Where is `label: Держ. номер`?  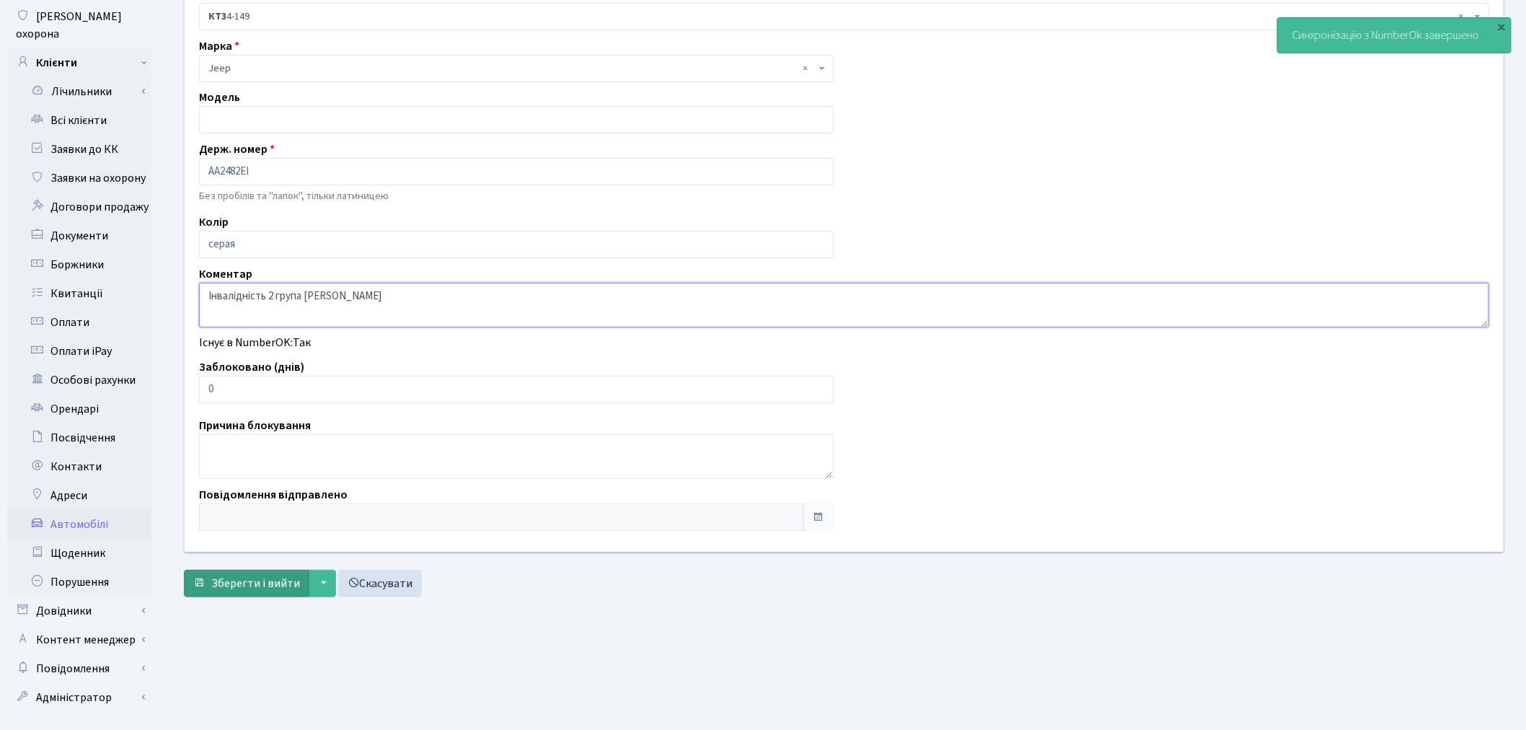 label: Держ. номер is located at coordinates (237, 149).